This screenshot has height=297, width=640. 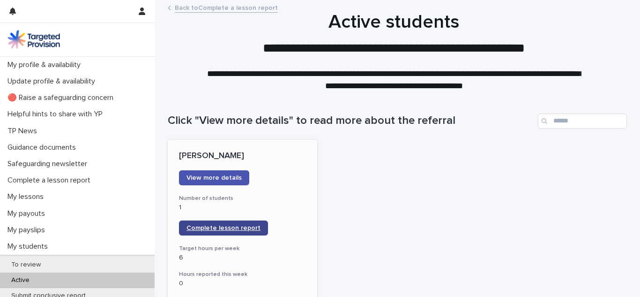 What do you see at coordinates (214, 178) in the screenshot?
I see `span: View more details` at bounding box center [214, 178].